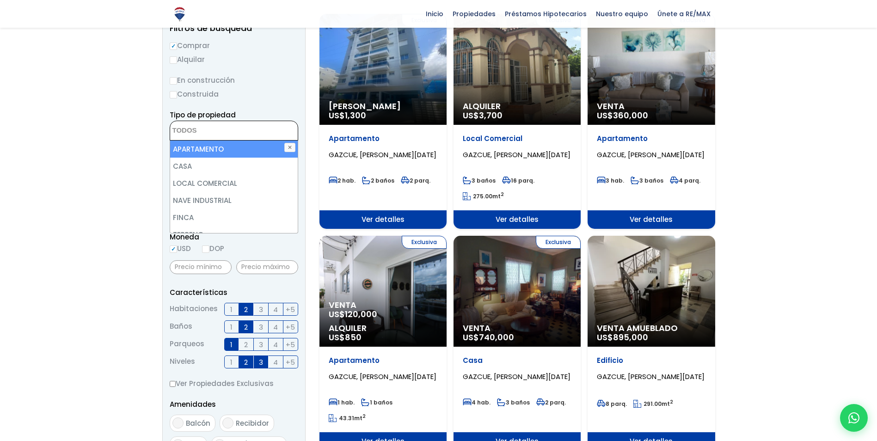  What do you see at coordinates (234, 149) in the screenshot?
I see `li: APARTAMENTO` at bounding box center [234, 149].